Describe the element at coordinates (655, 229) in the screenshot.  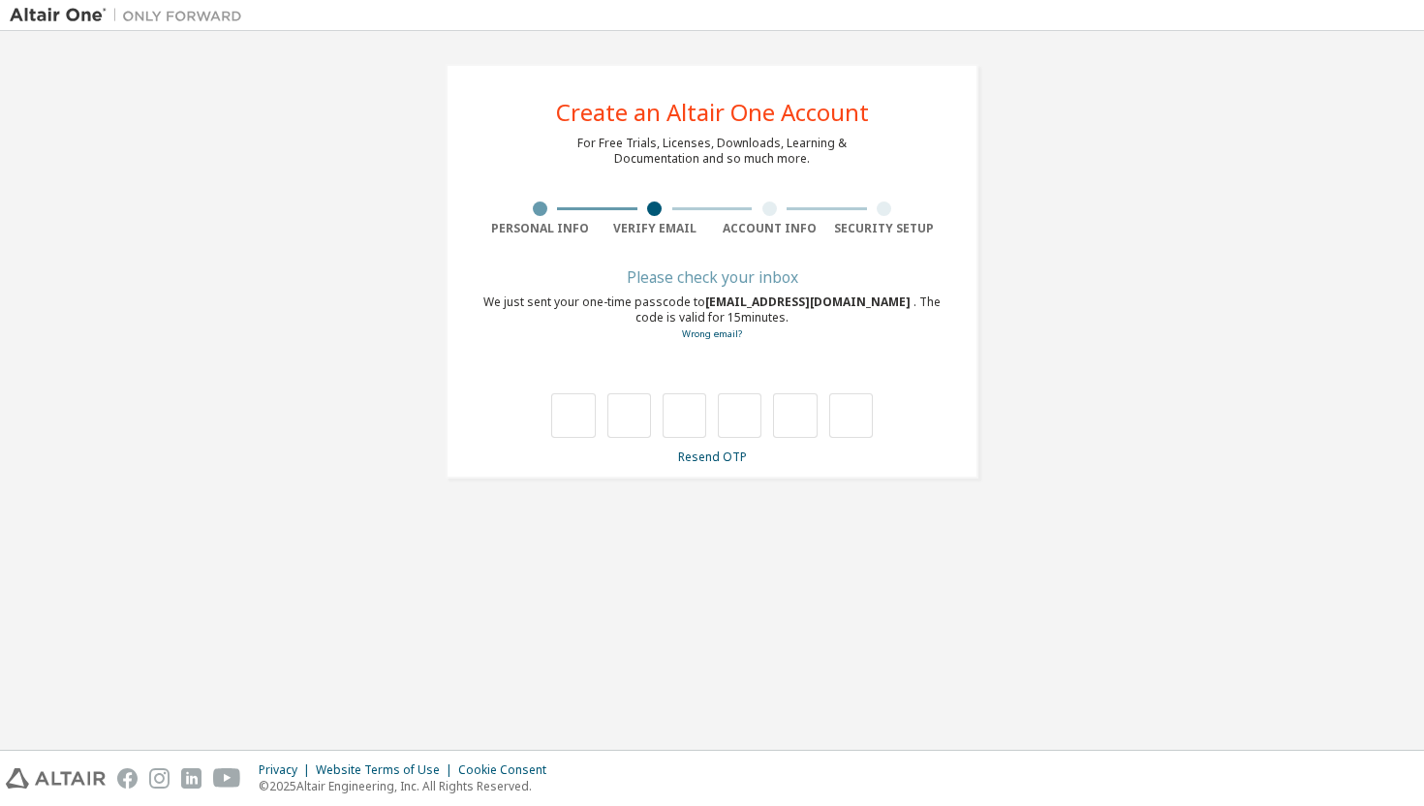
I see `div: Verify Email` at that location.